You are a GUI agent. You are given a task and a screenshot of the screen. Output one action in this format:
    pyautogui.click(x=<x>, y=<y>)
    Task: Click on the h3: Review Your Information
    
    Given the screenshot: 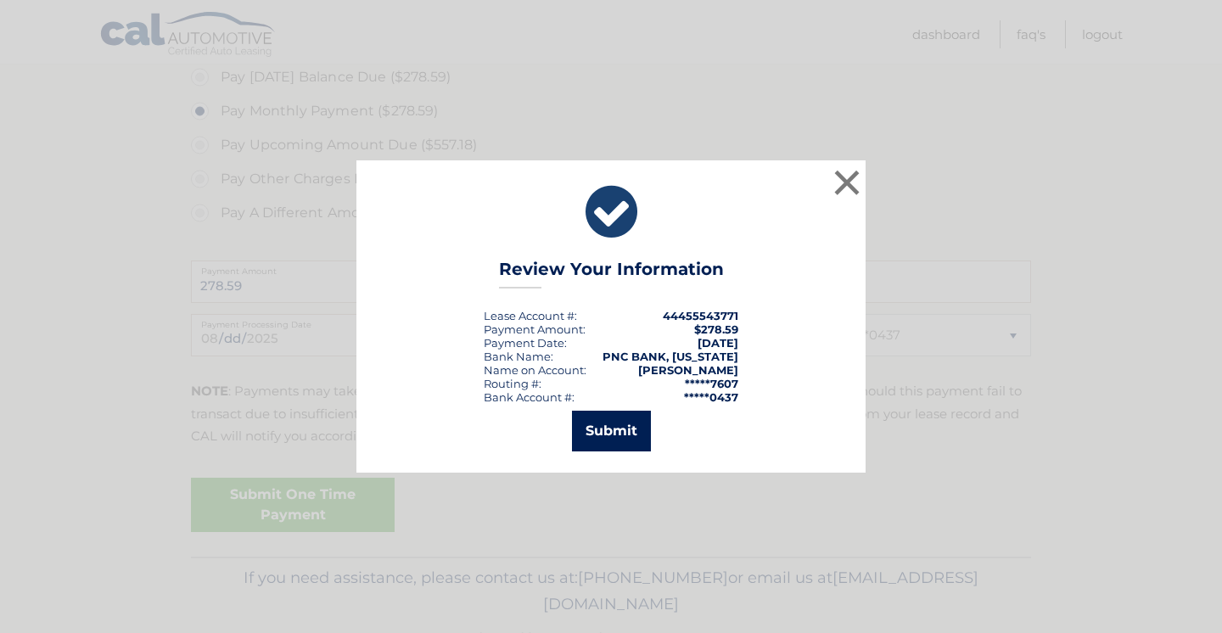 What is the action you would take?
    pyautogui.click(x=611, y=273)
    